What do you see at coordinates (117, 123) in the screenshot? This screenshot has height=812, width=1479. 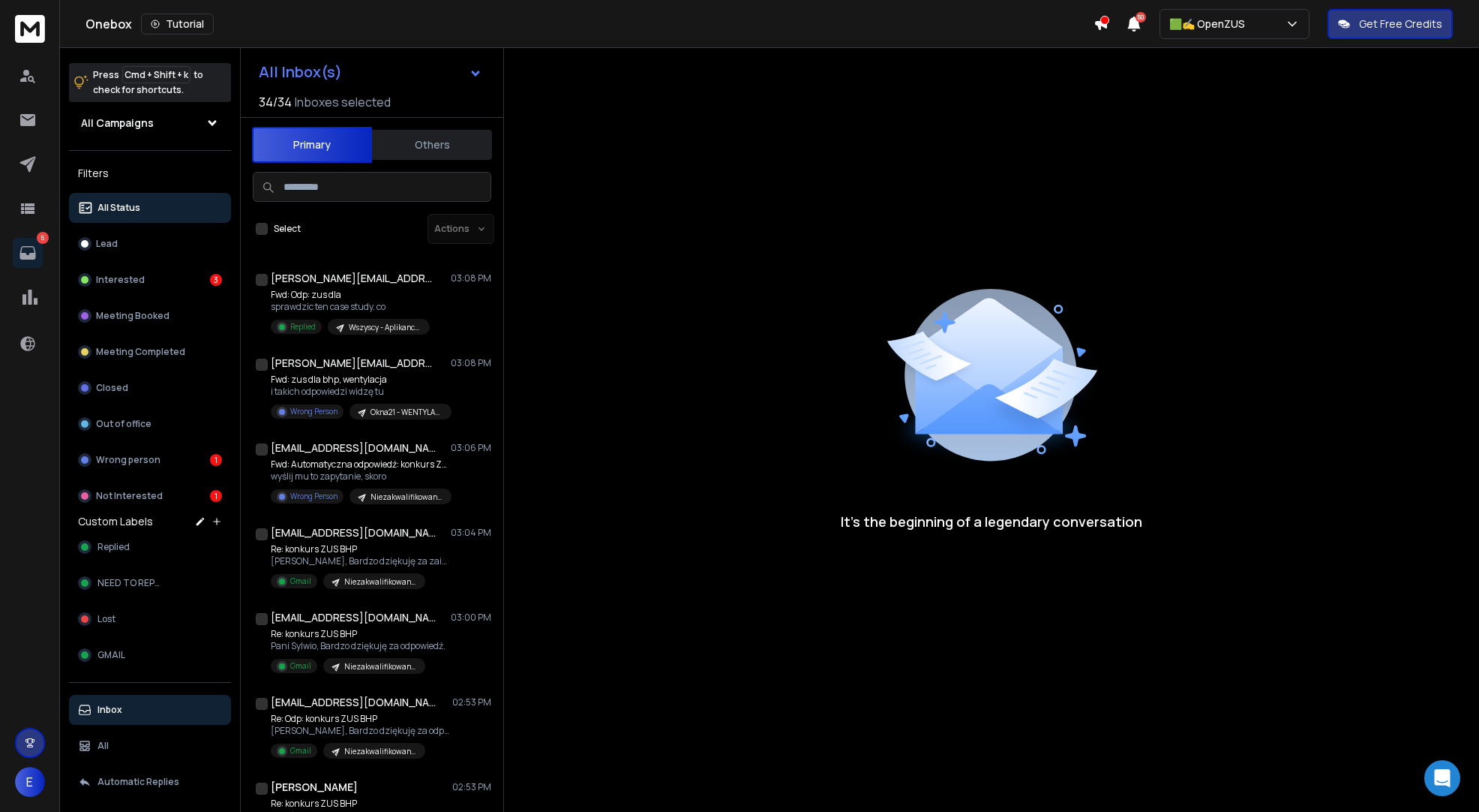 I see `h1: All Campaigns` at bounding box center [117, 123].